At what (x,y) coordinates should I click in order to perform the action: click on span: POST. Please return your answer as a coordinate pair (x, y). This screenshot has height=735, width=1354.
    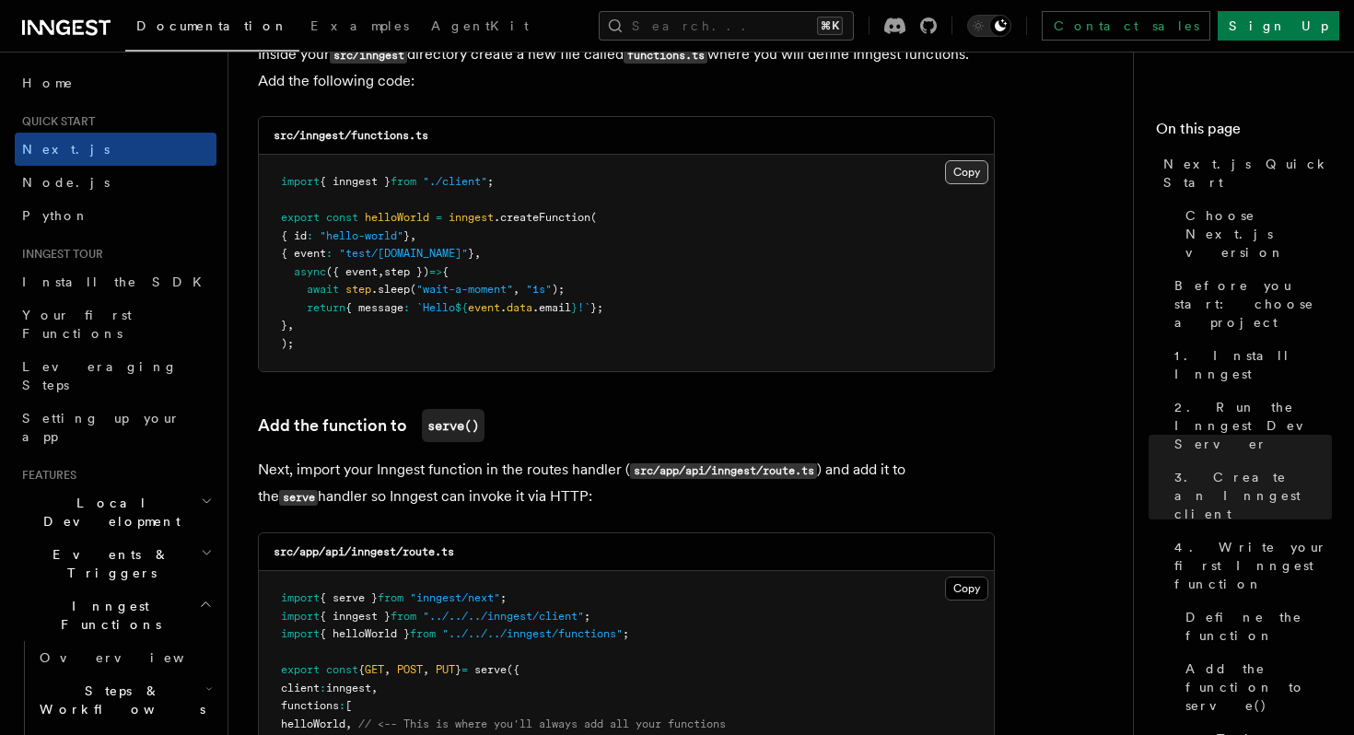
    Looking at the image, I should click on (410, 669).